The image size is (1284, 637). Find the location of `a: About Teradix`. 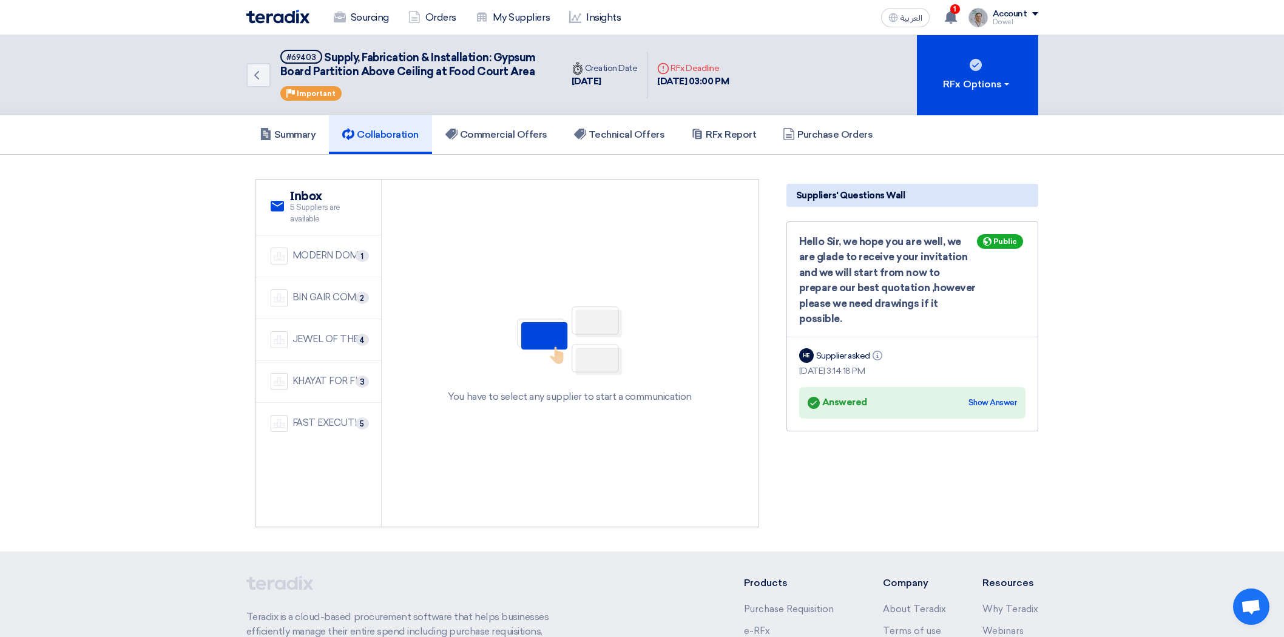

a: About Teradix is located at coordinates (915, 609).